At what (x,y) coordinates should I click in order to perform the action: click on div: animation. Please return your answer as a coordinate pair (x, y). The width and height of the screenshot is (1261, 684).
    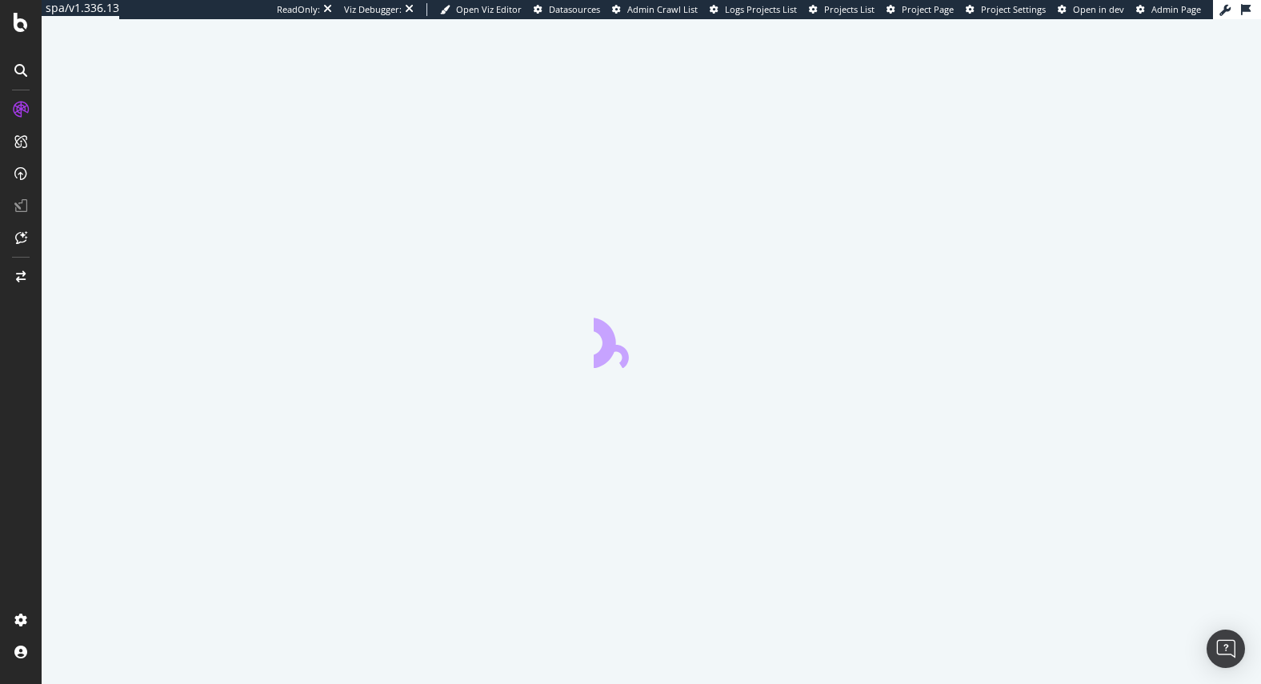
    Looking at the image, I should click on (651, 339).